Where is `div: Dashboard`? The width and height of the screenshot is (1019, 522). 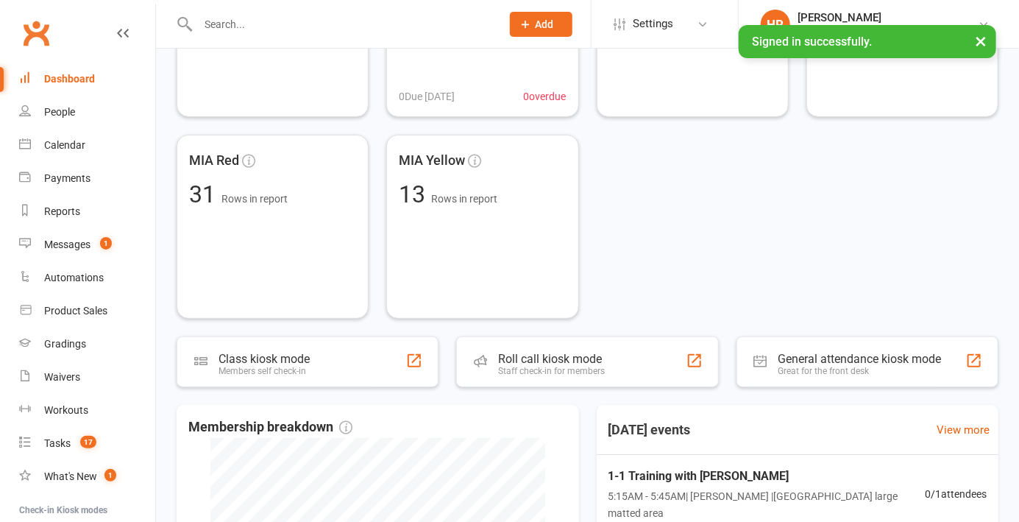
div: Dashboard is located at coordinates (69, 79).